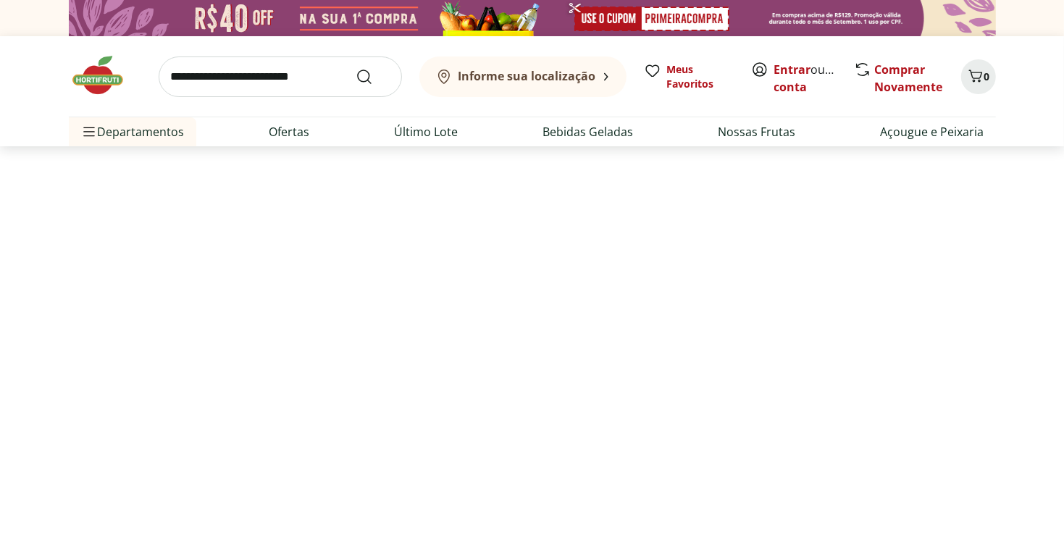  What do you see at coordinates (588, 132) in the screenshot?
I see `a: Bebidas Geladas` at bounding box center [588, 132].